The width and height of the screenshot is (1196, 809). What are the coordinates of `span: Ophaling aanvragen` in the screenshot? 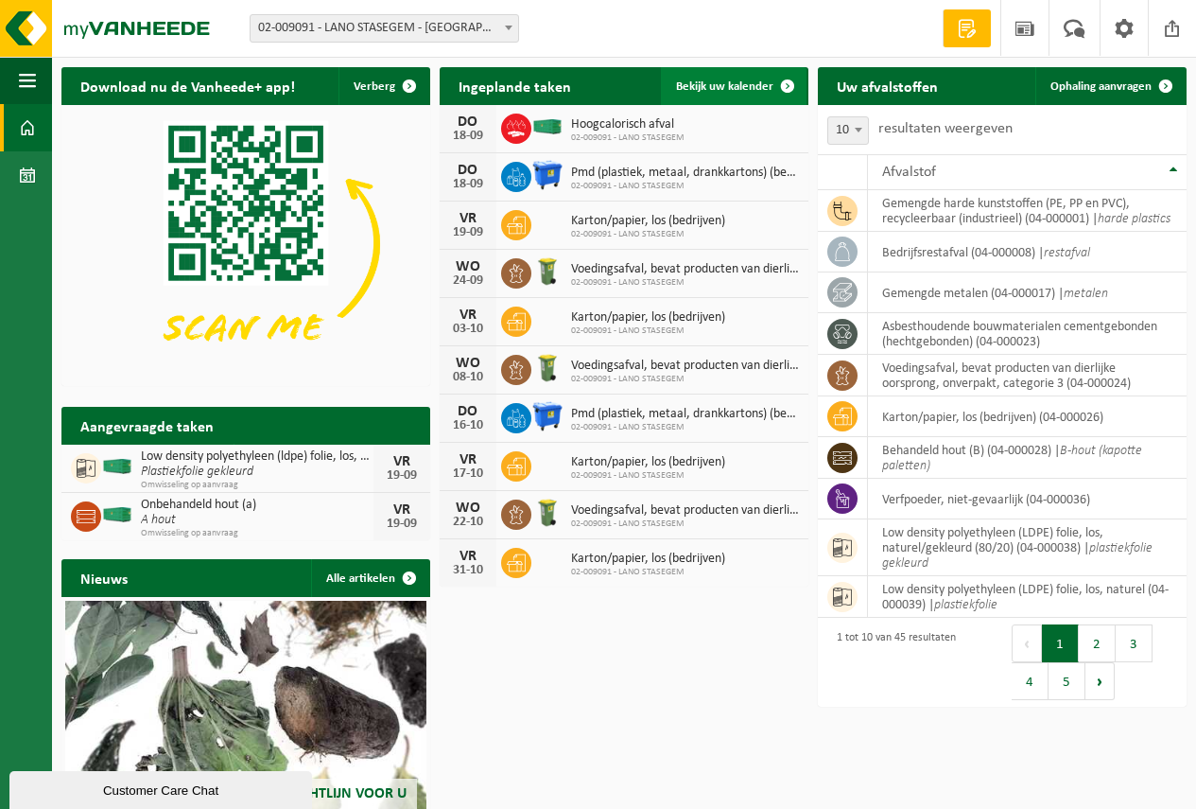 It's located at (1101, 86).